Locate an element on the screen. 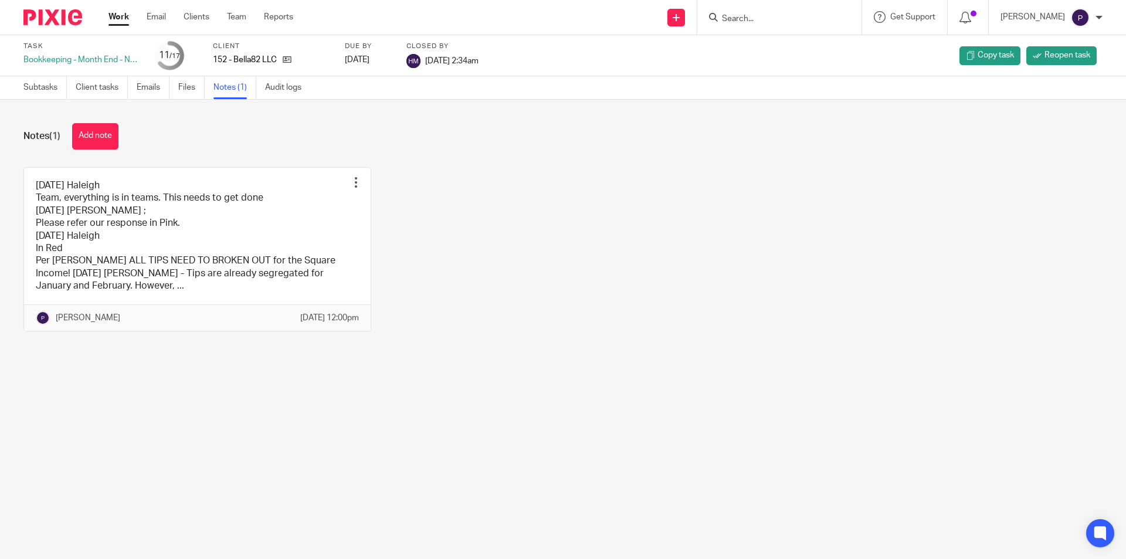 Image resolution: width=1126 pixels, height=559 pixels. p: 152 - Bella82 LLC is located at coordinates (245, 60).